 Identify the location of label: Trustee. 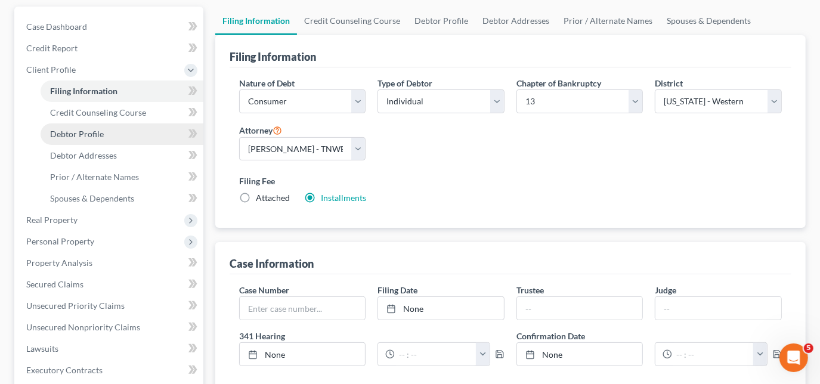
(530, 290).